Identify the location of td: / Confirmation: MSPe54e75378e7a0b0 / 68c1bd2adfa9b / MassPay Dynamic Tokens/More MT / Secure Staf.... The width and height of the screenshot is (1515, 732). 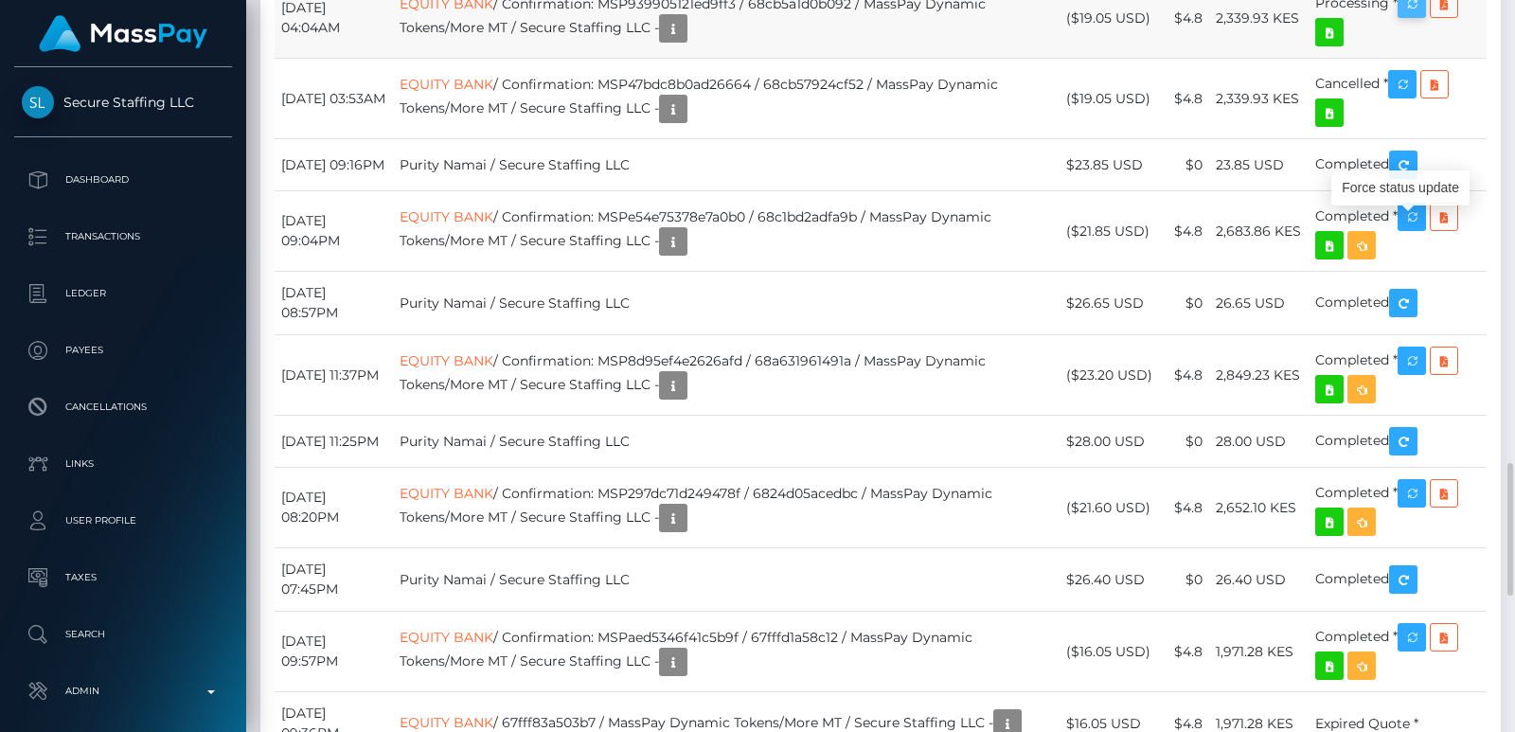
(726, 231).